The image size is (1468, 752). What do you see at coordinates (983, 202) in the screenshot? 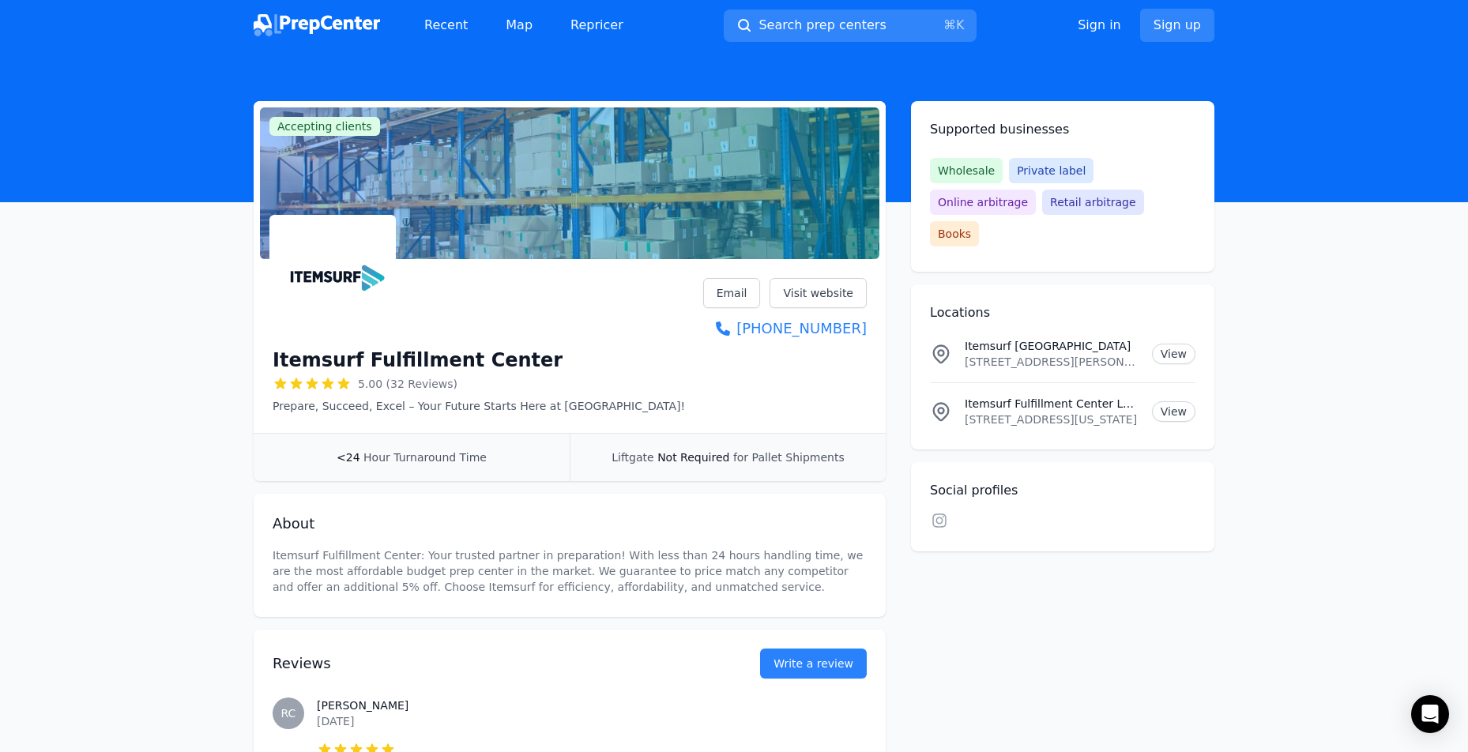
I see `span: Online arbitrage` at bounding box center [983, 202].